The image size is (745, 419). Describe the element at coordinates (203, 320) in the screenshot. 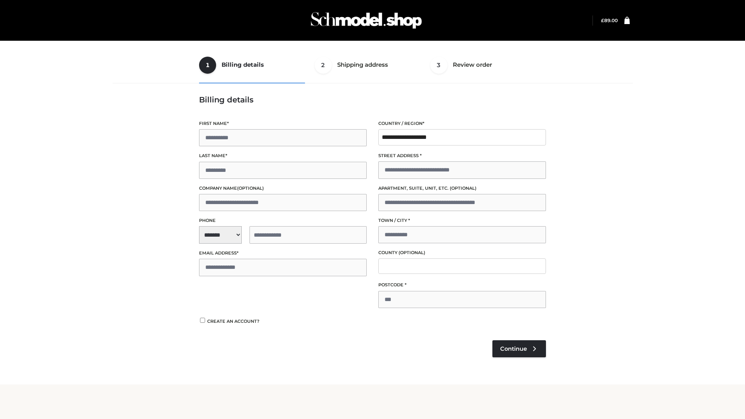

I see `input: Create an account?` at that location.